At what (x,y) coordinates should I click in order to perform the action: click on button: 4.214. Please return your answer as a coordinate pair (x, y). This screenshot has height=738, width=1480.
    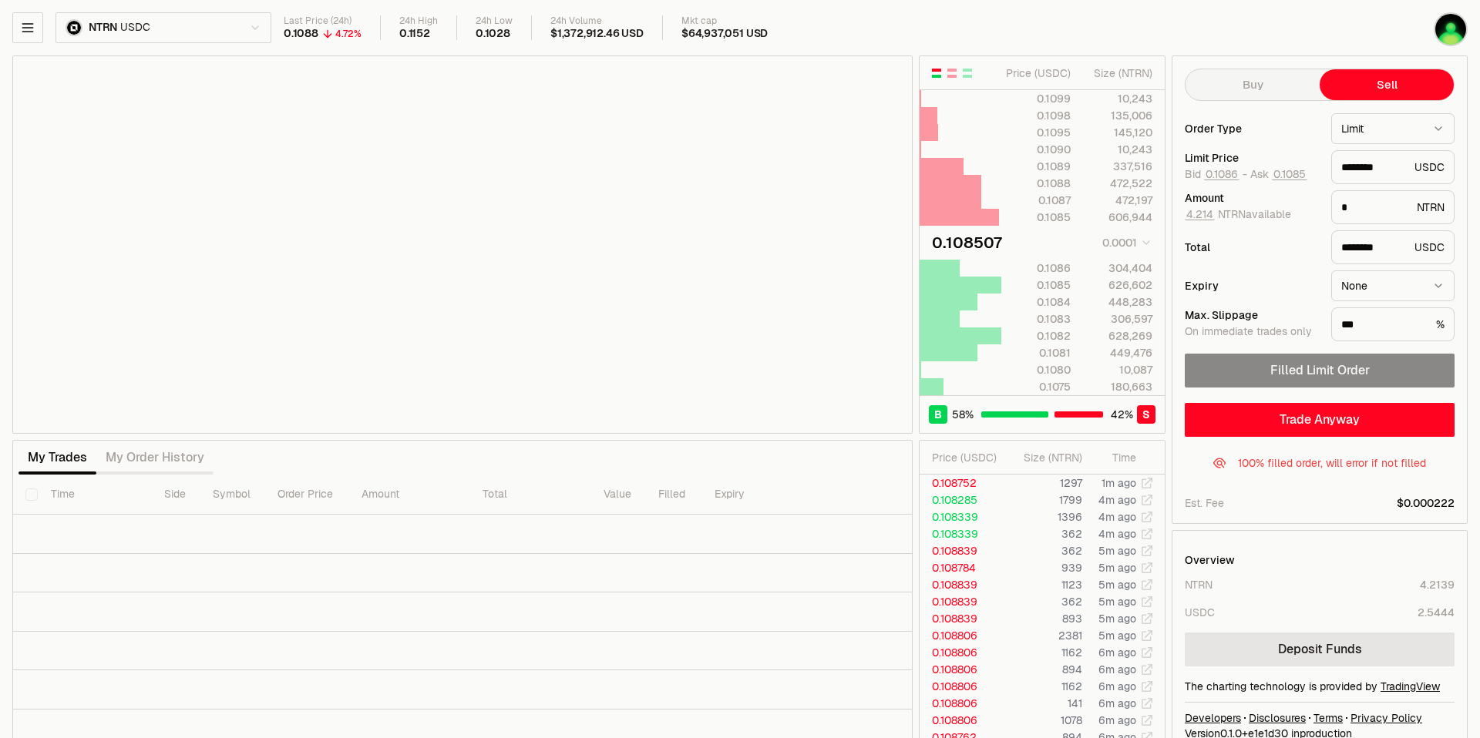
    Looking at the image, I should click on (1199, 214).